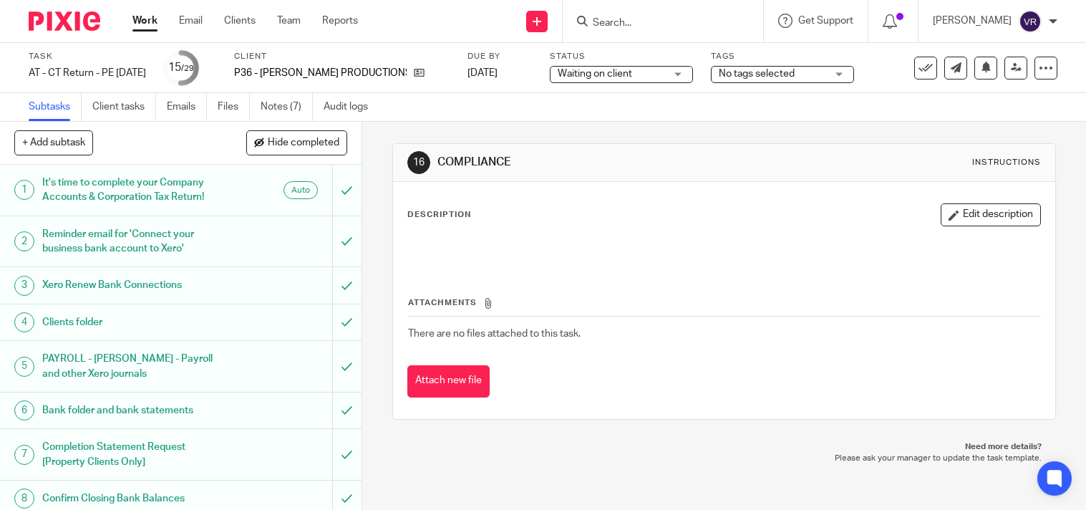 The width and height of the screenshot is (1086, 510). I want to click on small: /29, so click(188, 68).